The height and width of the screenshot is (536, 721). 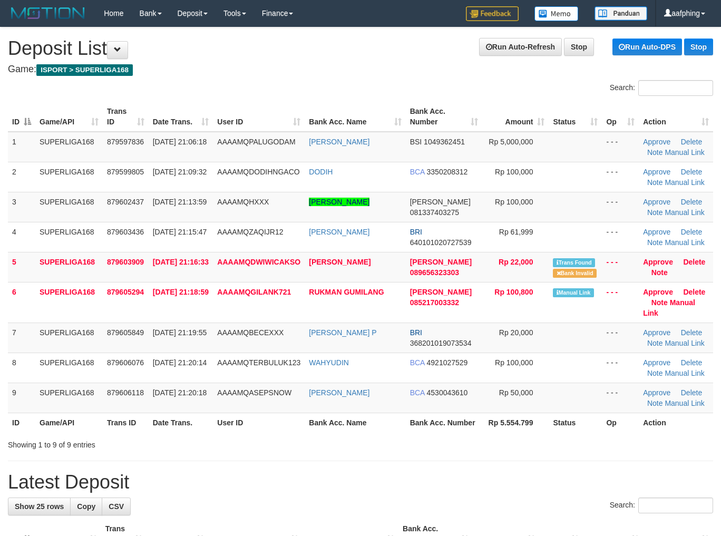 I want to click on span: Copy 3350208312 to clipboard, so click(x=447, y=172).